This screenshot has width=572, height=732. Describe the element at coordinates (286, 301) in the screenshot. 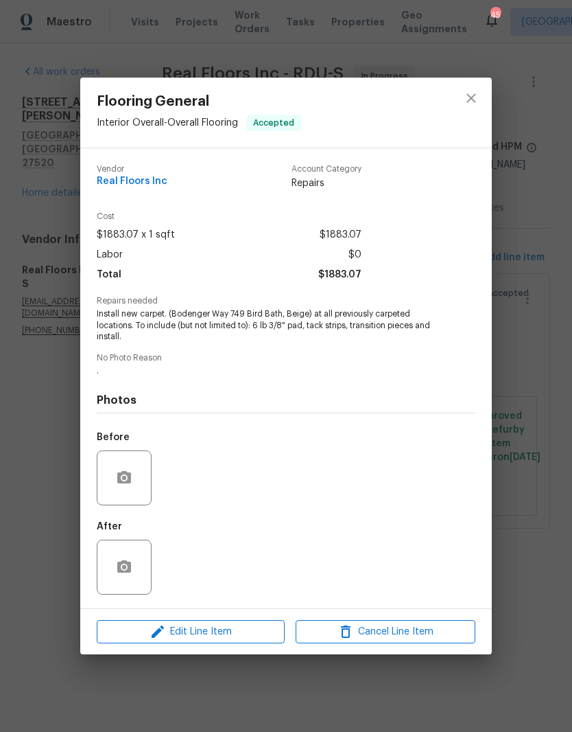

I see `span: Repairs needed` at that location.